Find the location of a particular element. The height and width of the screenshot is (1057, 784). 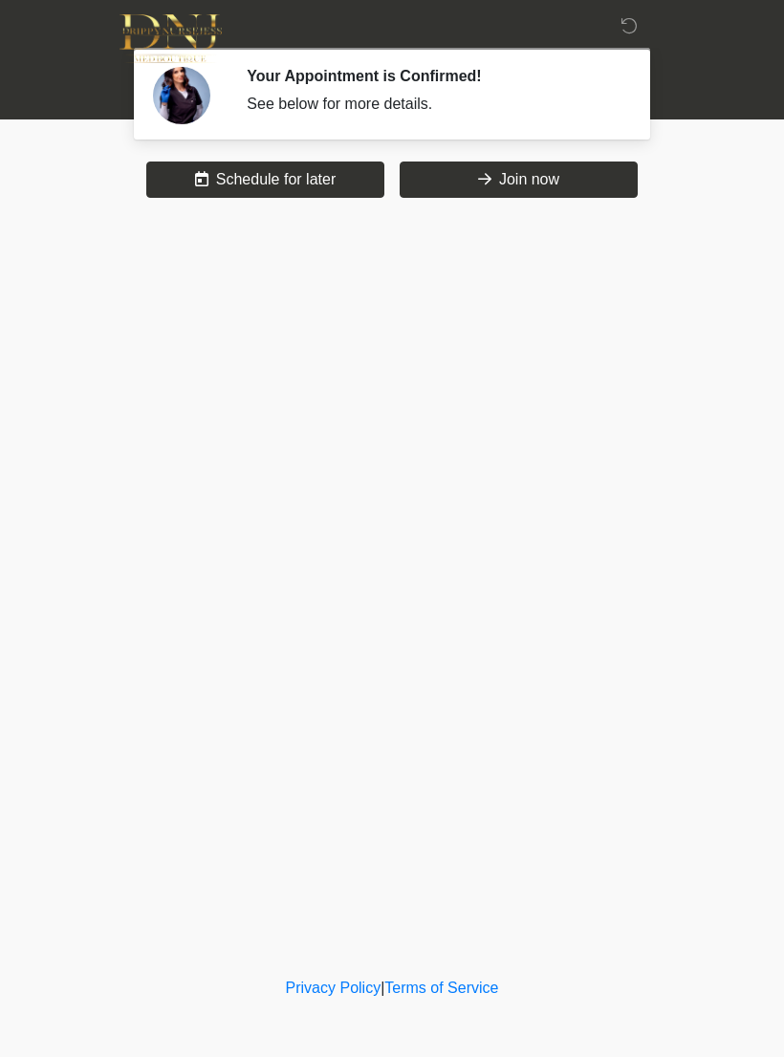

button: Schedule for later is located at coordinates (265, 180).